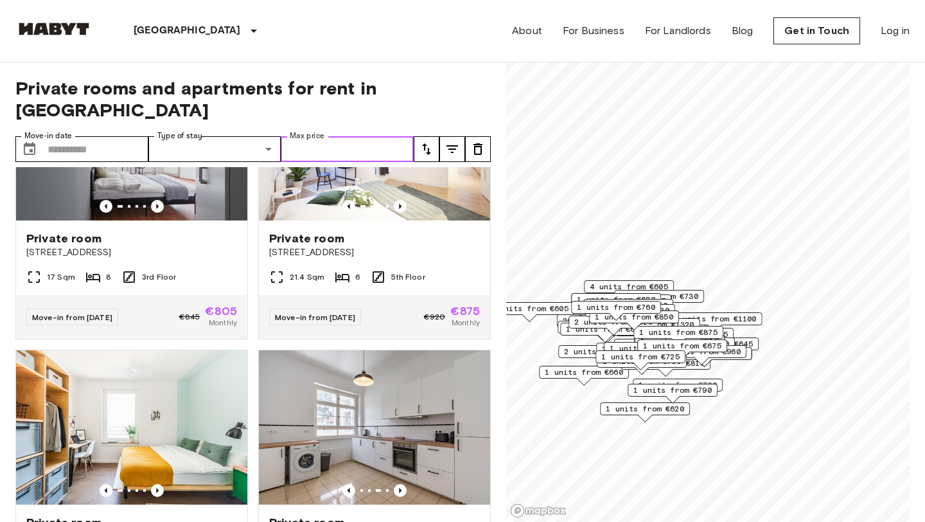  Describe the element at coordinates (61, 277) in the screenshot. I see `span: 17 Sqm` at that location.